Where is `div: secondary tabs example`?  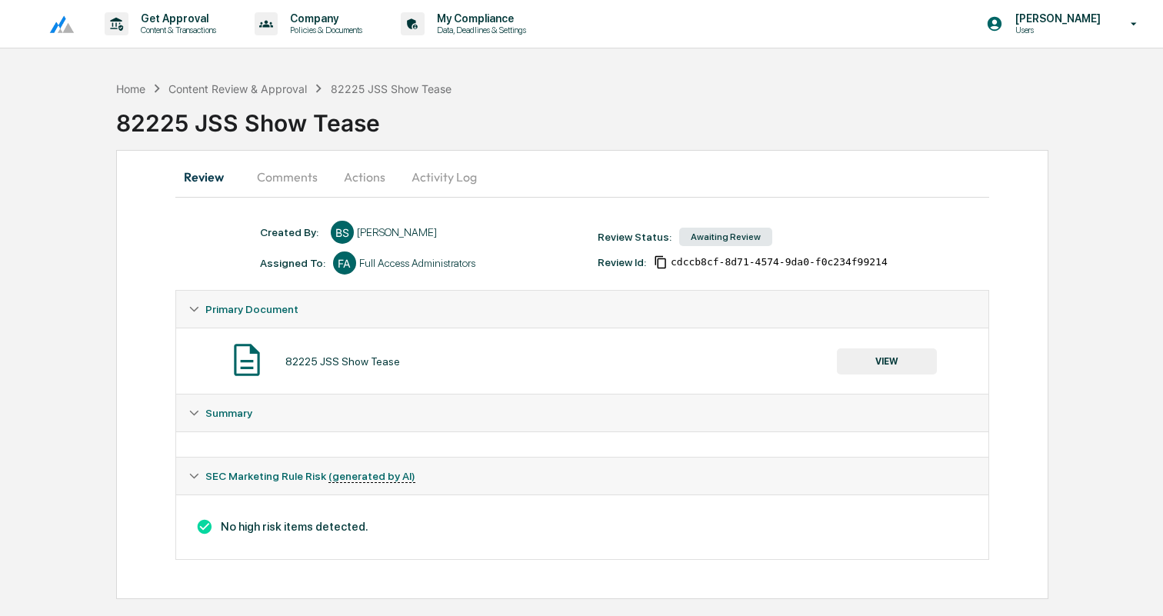
div: secondary tabs example is located at coordinates (582, 177).